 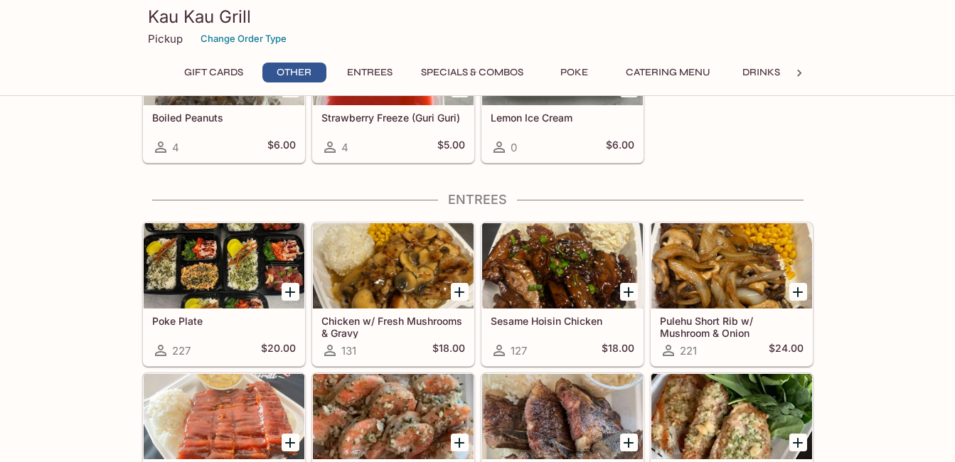 What do you see at coordinates (562, 294) in the screenshot?
I see `a: Sesame Hoisin Chicken127$18.00` at bounding box center [562, 294].